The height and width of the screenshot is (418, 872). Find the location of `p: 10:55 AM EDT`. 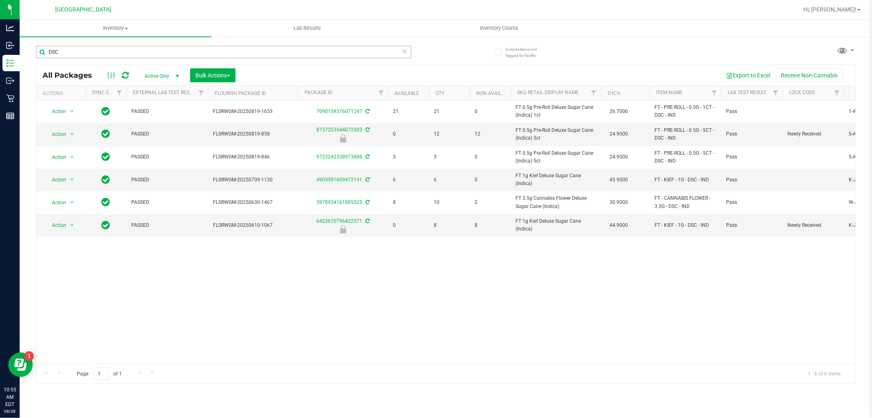

p: 10:55 AM EDT is located at coordinates (10, 397).